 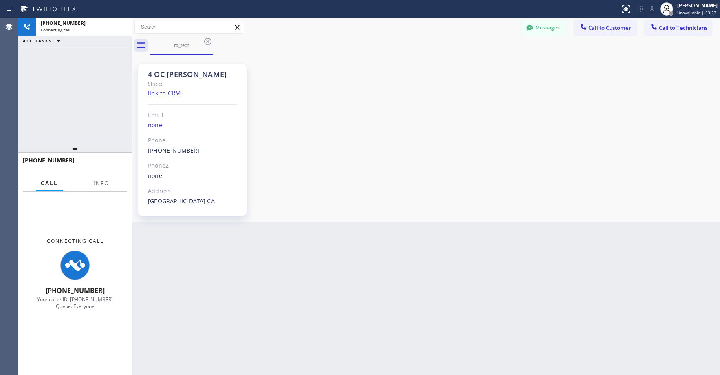 I want to click on span: Info, so click(x=101, y=183).